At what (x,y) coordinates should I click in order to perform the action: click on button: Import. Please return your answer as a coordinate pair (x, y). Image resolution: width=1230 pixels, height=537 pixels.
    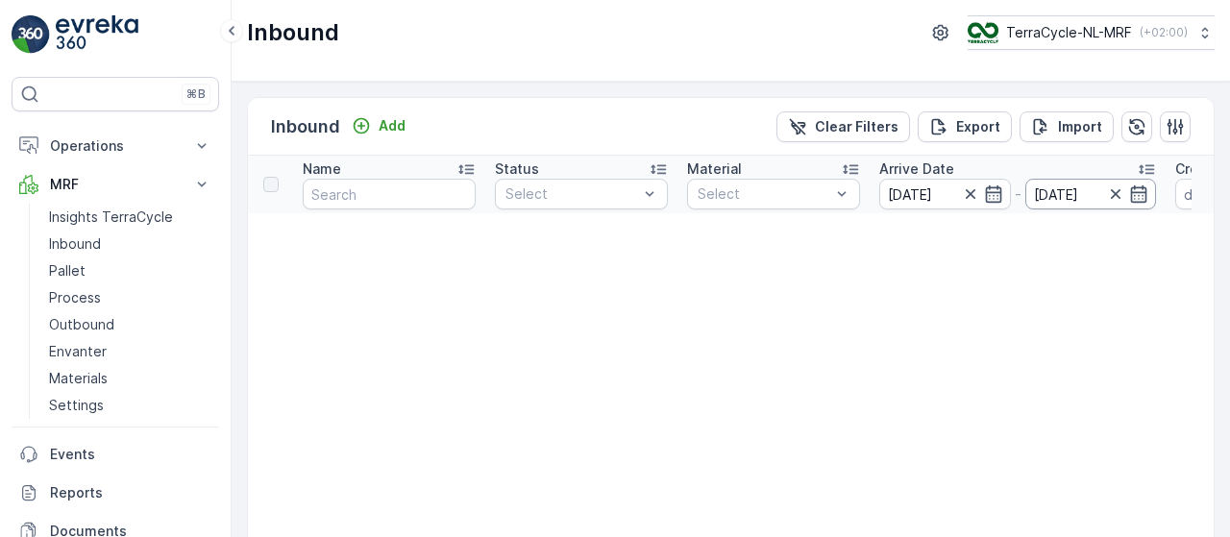
    Looking at the image, I should click on (1067, 127).